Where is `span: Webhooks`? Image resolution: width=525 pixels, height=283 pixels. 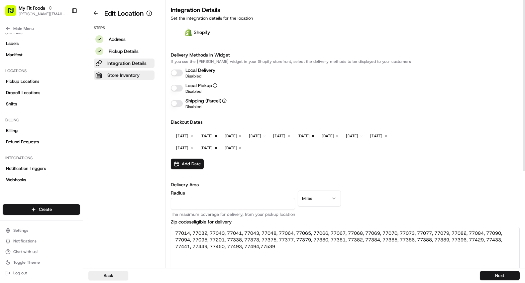
span: Webhooks is located at coordinates (16, 180).